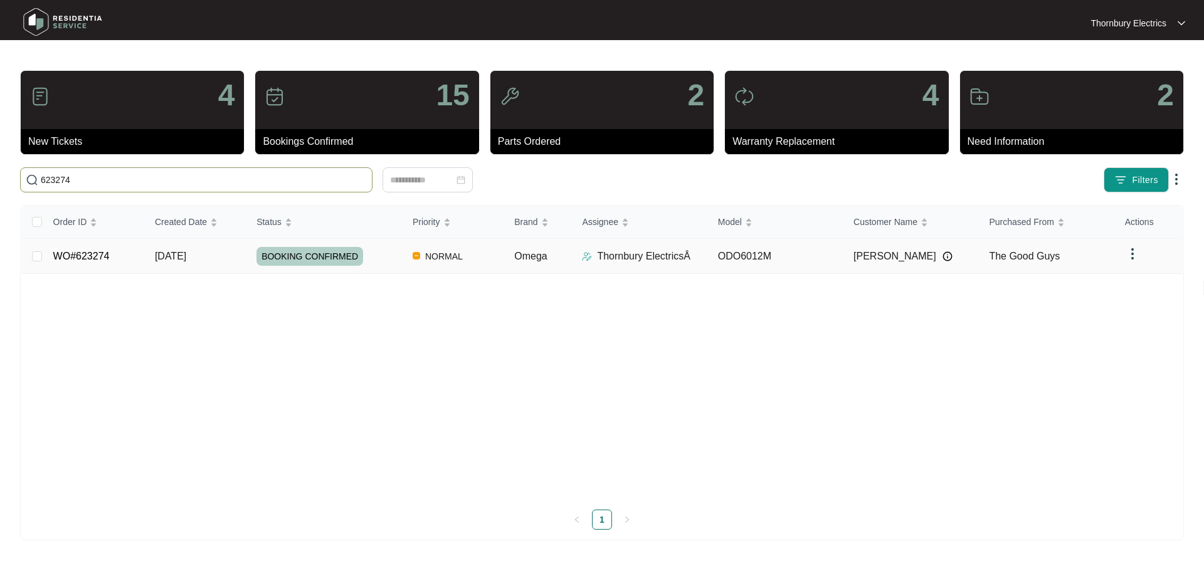  I want to click on img: Vercel Logo, so click(416, 256).